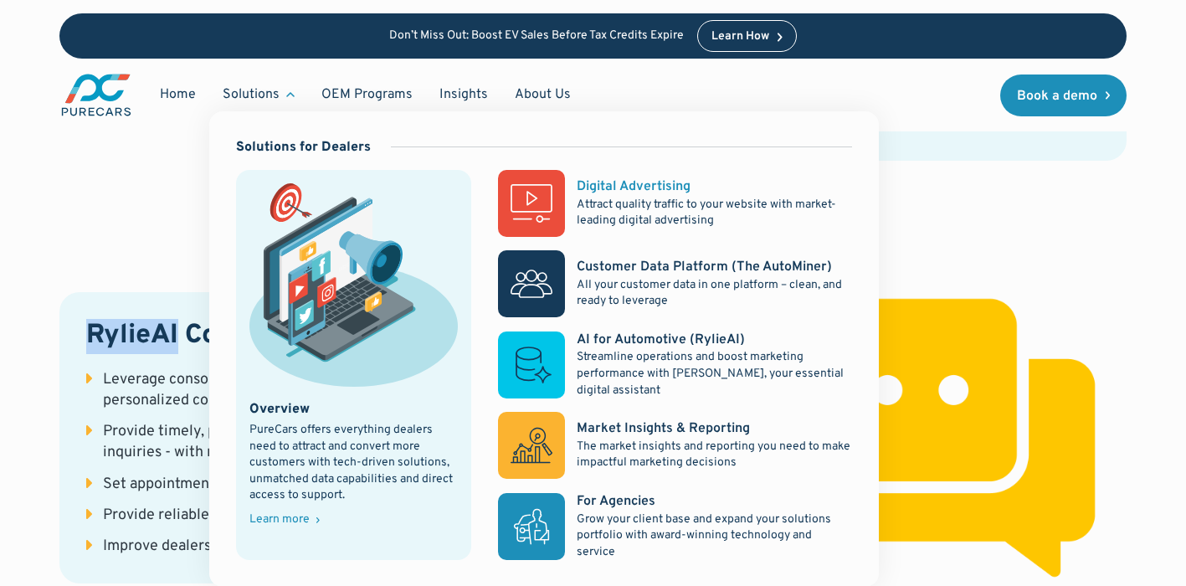  I want to click on div: Book a demo, so click(1057, 96).